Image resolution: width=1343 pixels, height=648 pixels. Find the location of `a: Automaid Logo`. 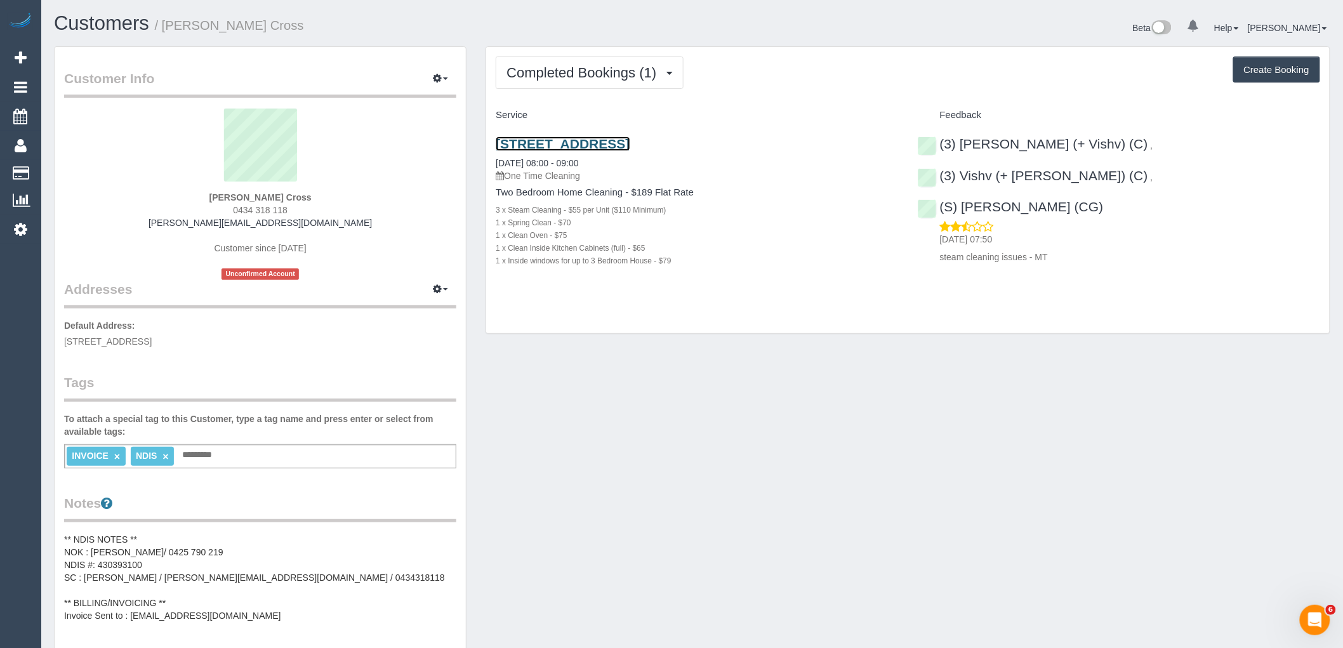

a: Automaid Logo is located at coordinates (20, 22).